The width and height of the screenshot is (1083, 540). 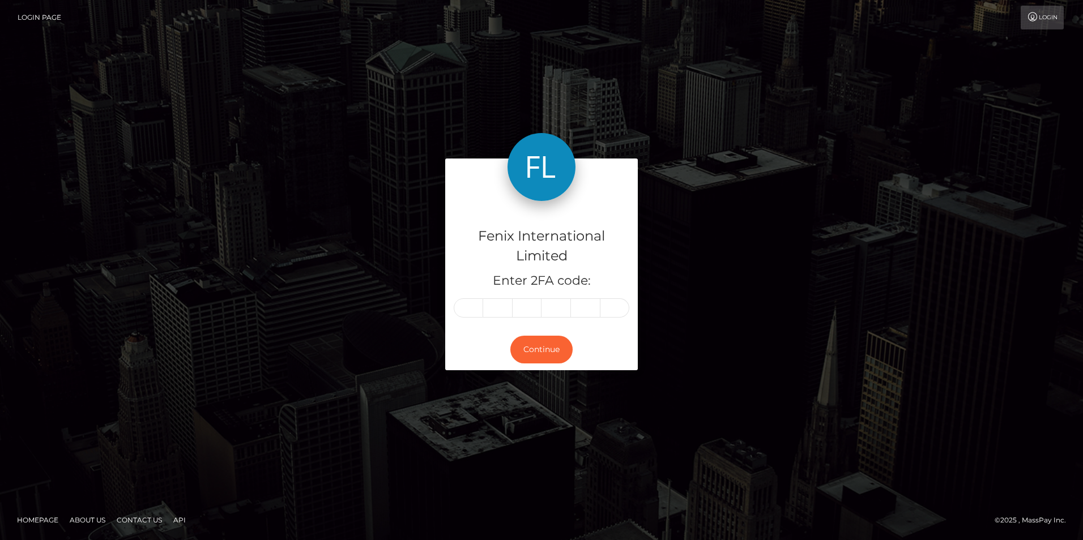 What do you see at coordinates (37, 520) in the screenshot?
I see `a: Homepage` at bounding box center [37, 520].